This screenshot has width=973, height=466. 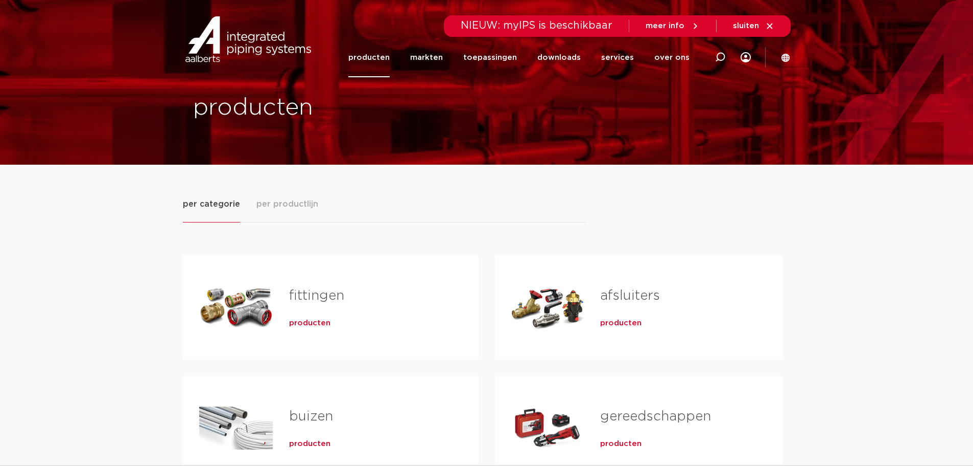 What do you see at coordinates (559, 57) in the screenshot?
I see `a: downloads` at bounding box center [559, 57].